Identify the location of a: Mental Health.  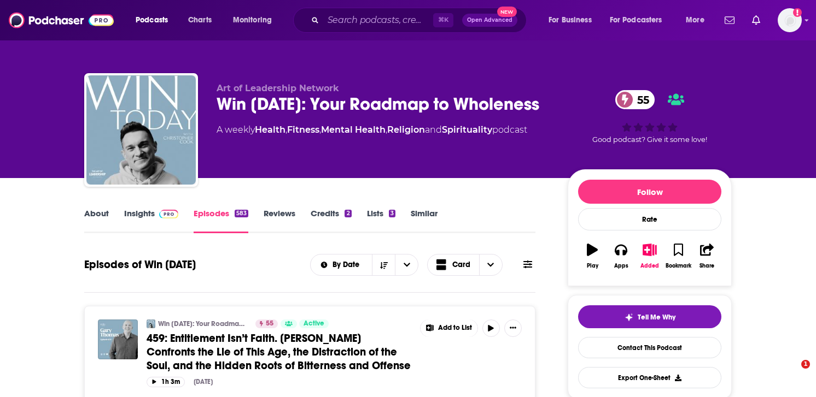
(353, 130).